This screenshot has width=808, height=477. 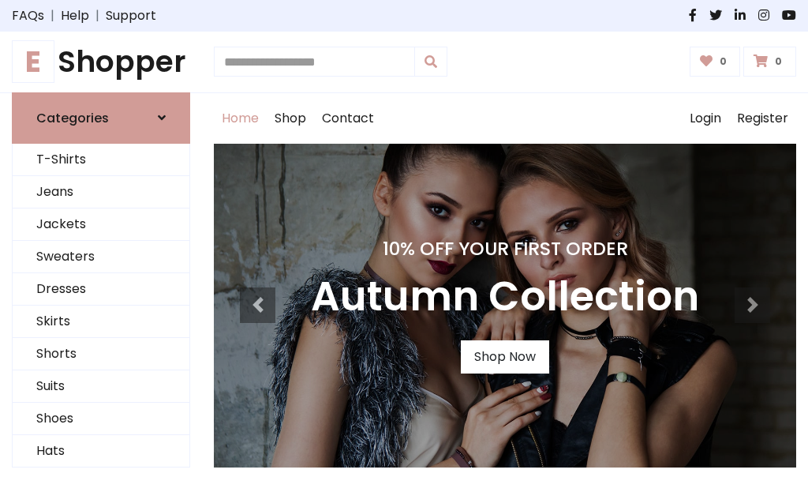 What do you see at coordinates (101, 62) in the screenshot?
I see `h1: Shopper` at bounding box center [101, 62].